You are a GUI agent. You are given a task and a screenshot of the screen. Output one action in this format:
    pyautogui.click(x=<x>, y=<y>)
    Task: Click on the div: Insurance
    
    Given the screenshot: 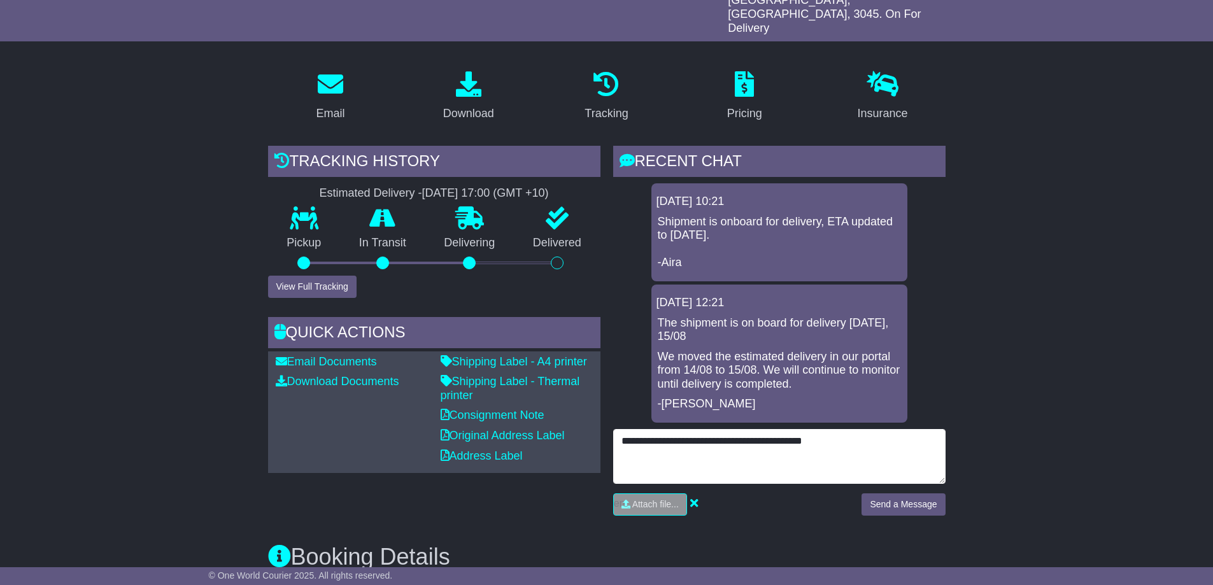 What is the action you would take?
    pyautogui.click(x=883, y=113)
    